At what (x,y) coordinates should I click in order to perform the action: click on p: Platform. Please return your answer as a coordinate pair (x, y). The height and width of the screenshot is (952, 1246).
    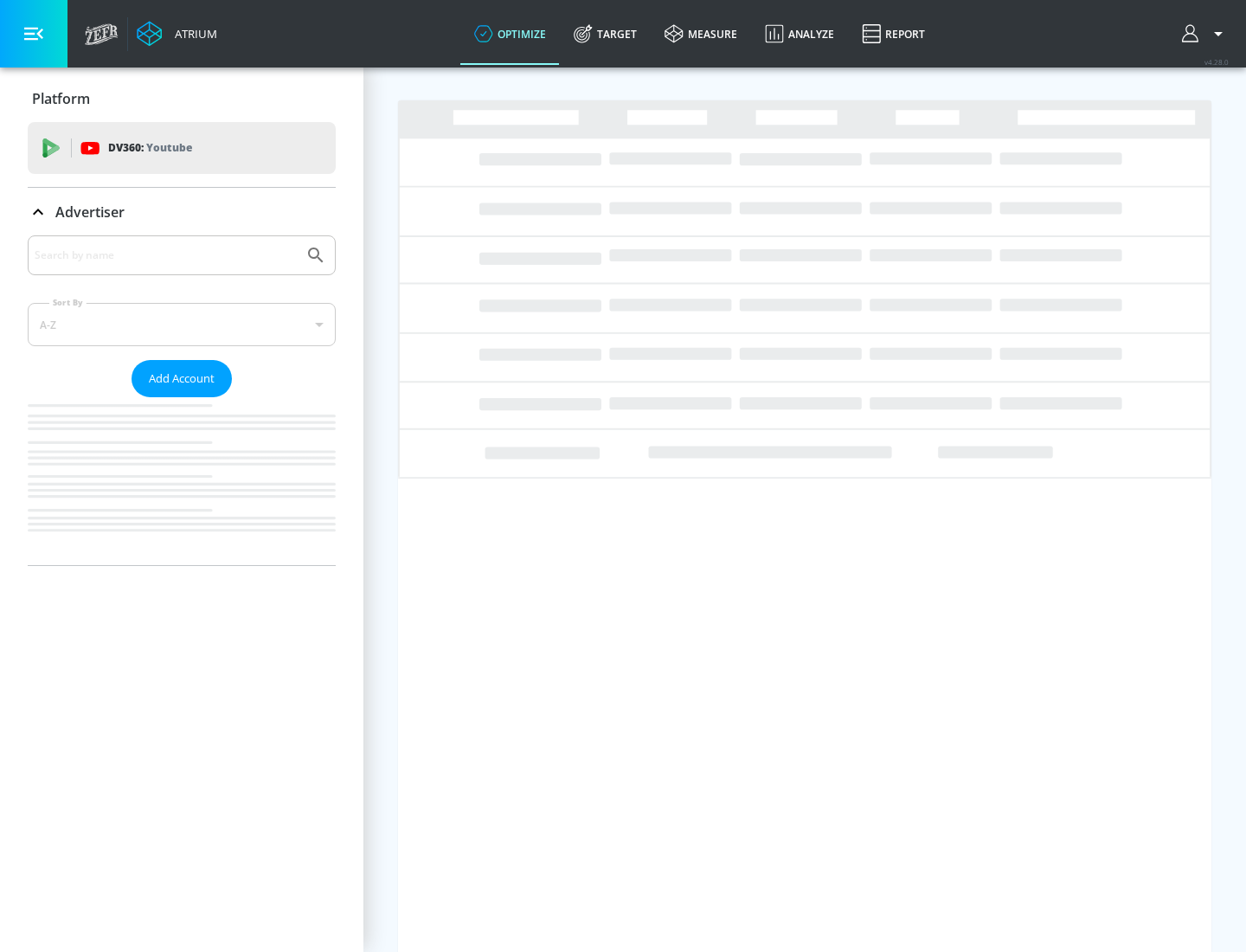
    Looking at the image, I should click on (61, 99).